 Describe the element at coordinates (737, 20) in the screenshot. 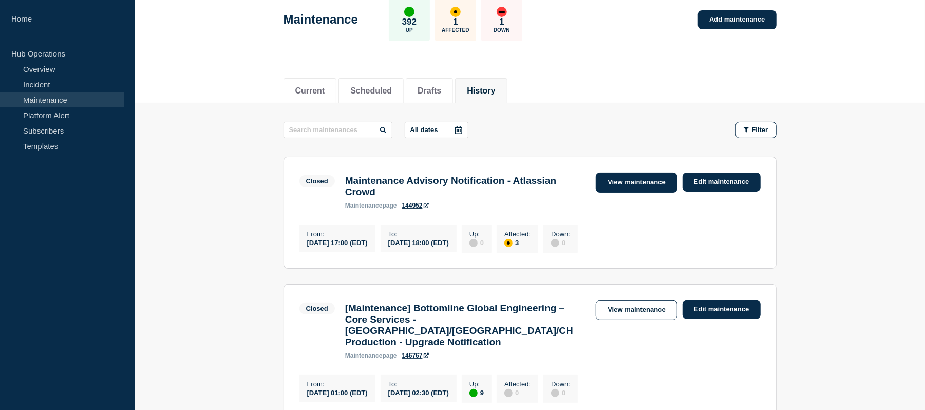

I see `a: Add maintenance` at that location.